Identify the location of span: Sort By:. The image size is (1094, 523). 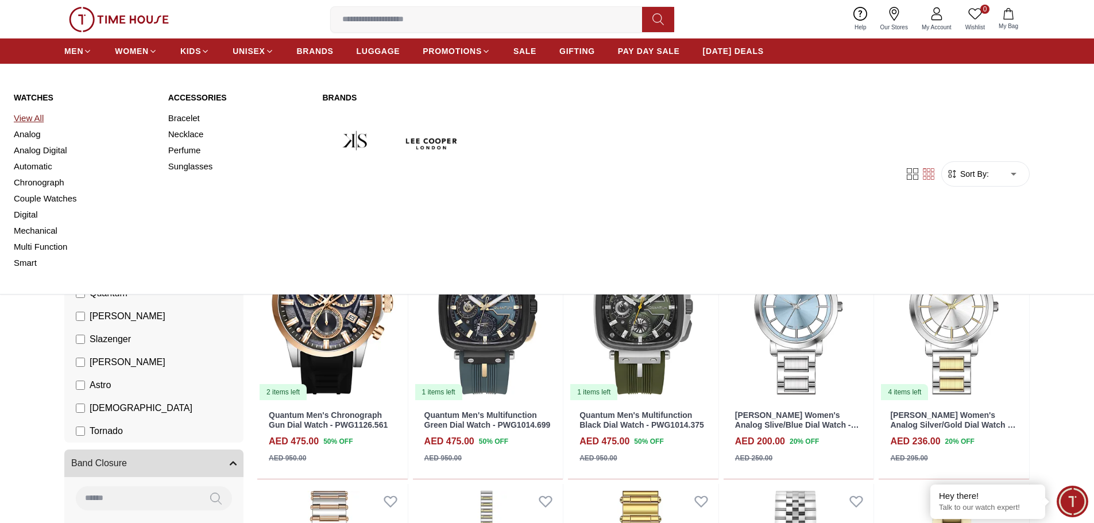
(973, 174).